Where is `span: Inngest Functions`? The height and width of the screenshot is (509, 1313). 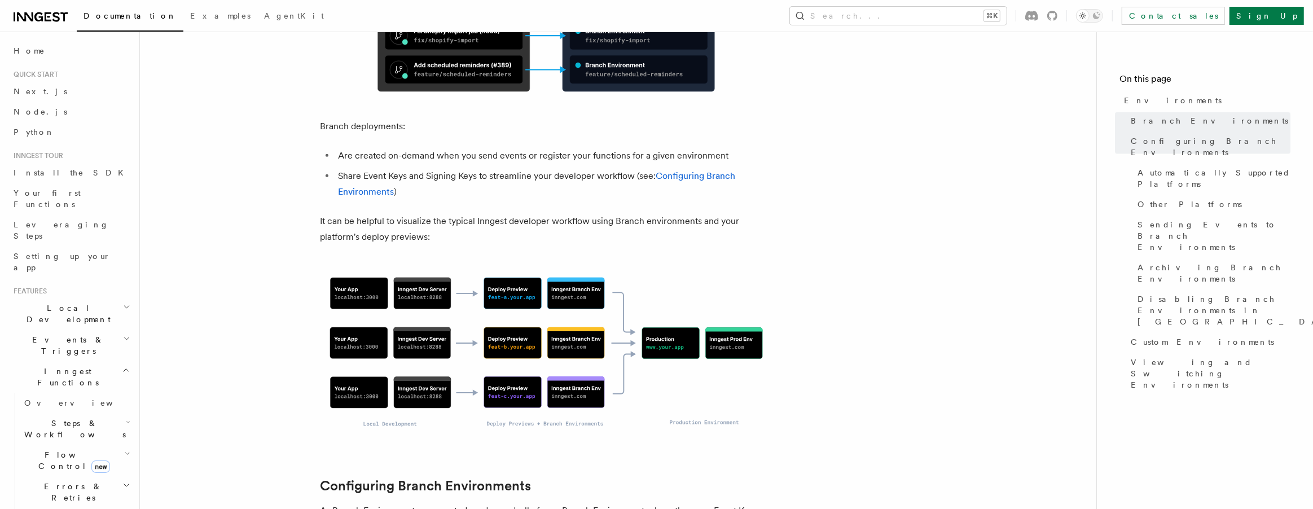
span: Inngest Functions is located at coordinates (65, 377).